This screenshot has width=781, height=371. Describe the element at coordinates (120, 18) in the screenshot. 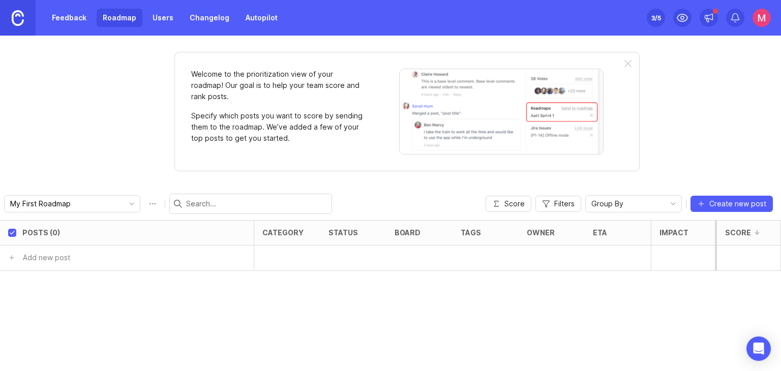

I see `a: Roadmap` at that location.